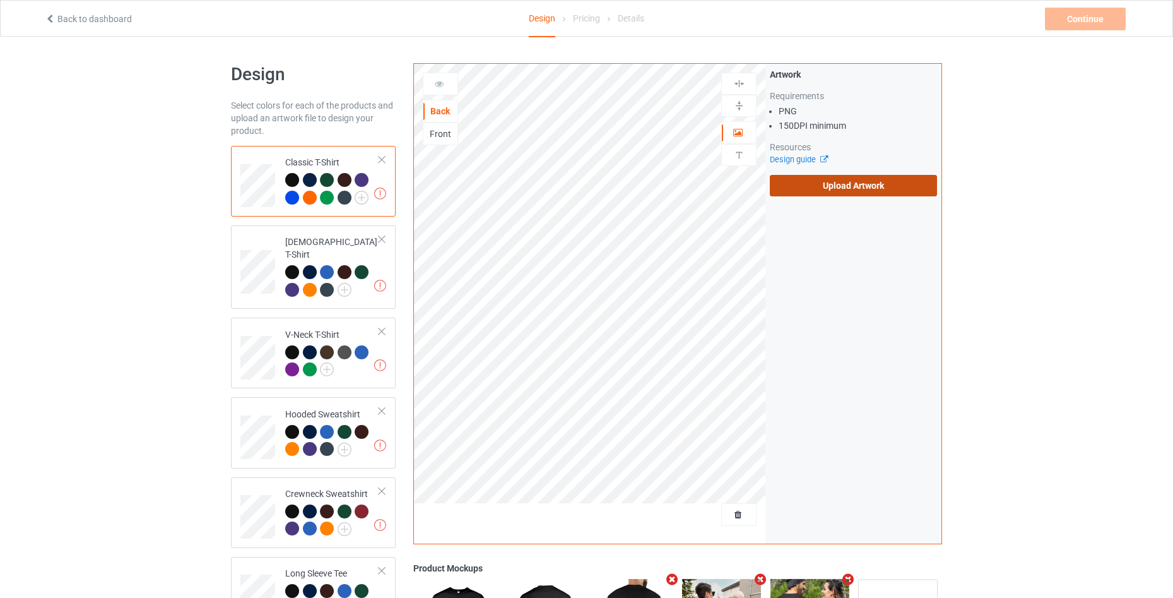  I want to click on div: Front, so click(440, 134).